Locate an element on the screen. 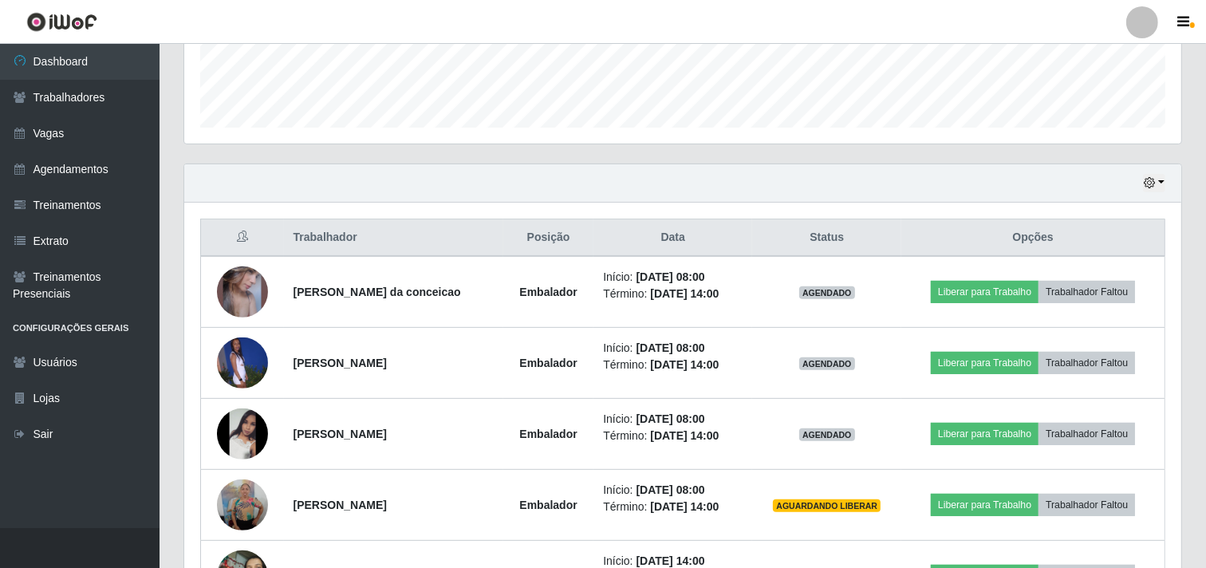  img: 1745848645902.jpeg is located at coordinates (243, 363).